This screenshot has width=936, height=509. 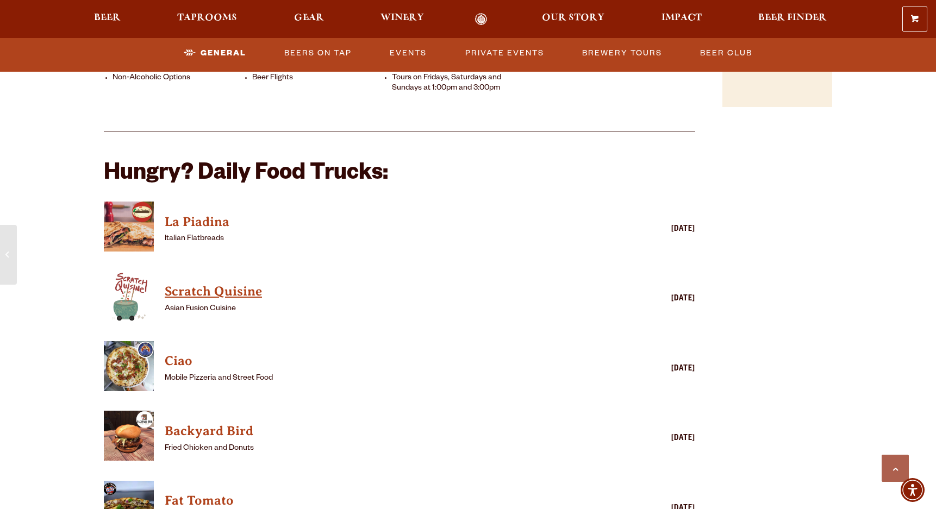 What do you see at coordinates (726, 53) in the screenshot?
I see `a: Beer Club` at bounding box center [726, 53].